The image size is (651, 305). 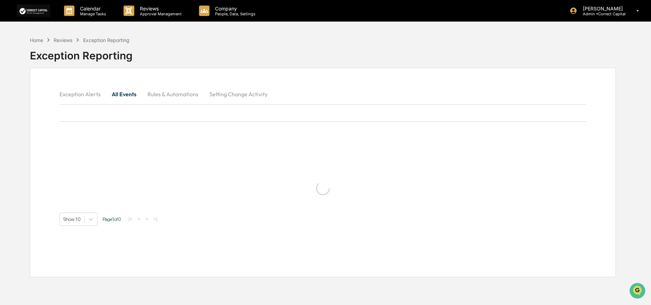 What do you see at coordinates (234, 14) in the screenshot?
I see `p: People, Data, Settings` at bounding box center [234, 14].